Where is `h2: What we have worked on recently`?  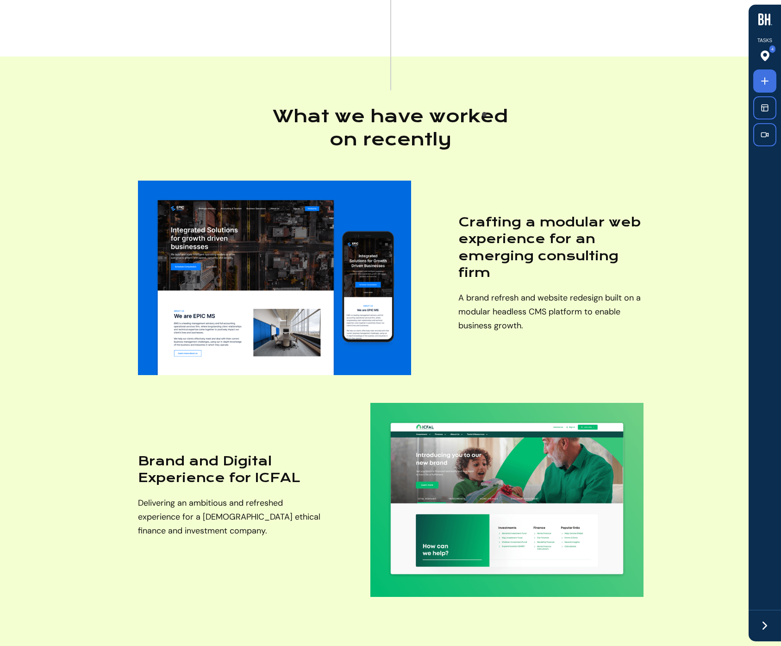 h2: What we have worked on recently is located at coordinates (391, 128).